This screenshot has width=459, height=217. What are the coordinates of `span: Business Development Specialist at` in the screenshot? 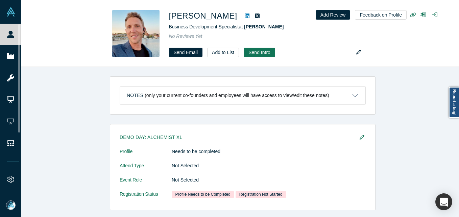 It's located at (226, 27).